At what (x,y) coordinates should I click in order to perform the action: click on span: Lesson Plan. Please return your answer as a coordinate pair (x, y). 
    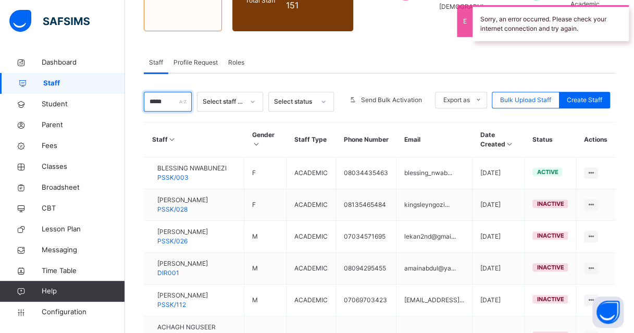
    Looking at the image, I should click on (83, 229).